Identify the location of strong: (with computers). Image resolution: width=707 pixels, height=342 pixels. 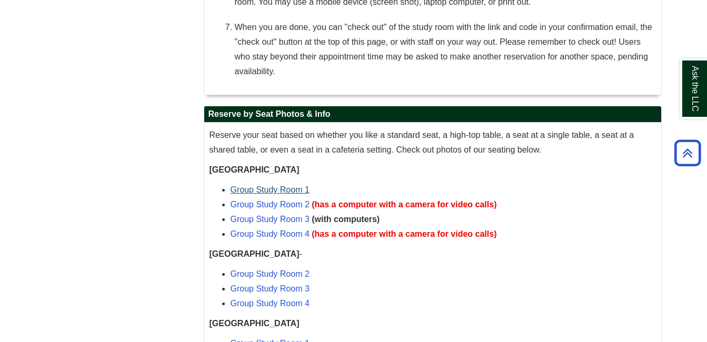
(345, 219).